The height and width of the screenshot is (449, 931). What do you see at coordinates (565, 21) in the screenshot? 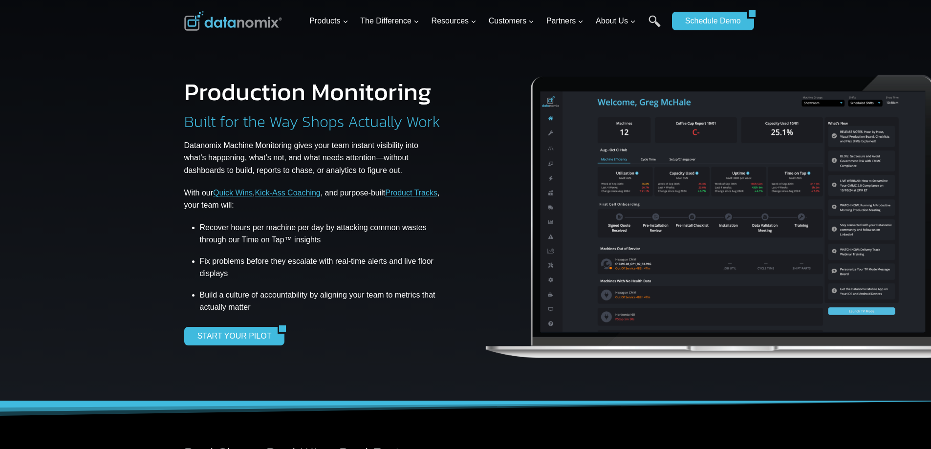
I see `span: Partners` at bounding box center [565, 21].